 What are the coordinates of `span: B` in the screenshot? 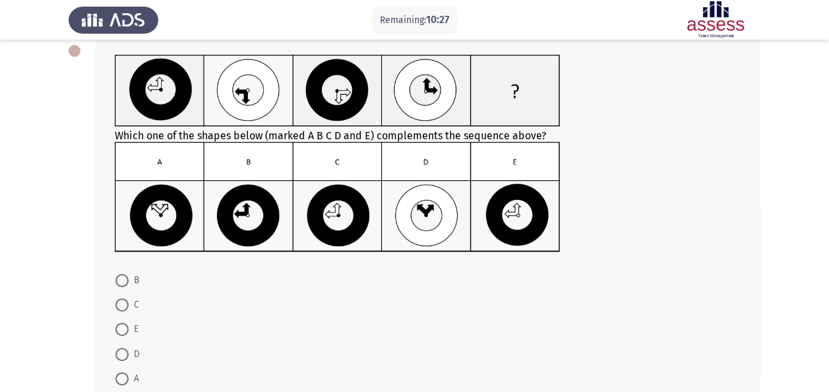 It's located at (134, 280).